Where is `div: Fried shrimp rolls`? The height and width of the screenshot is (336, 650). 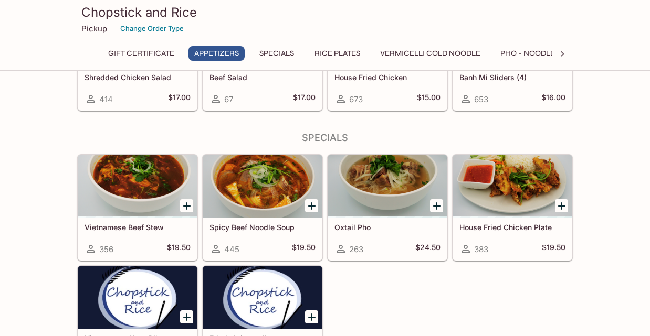 div: Fried shrimp rolls is located at coordinates (262, 298).